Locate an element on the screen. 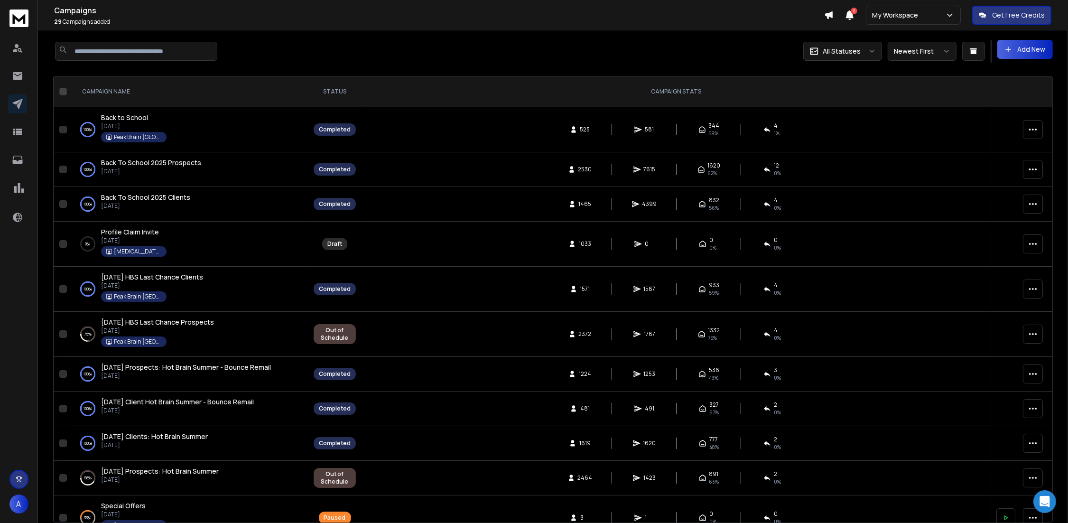 This screenshot has width=1068, height=523. p: 0 % is located at coordinates (88, 244).